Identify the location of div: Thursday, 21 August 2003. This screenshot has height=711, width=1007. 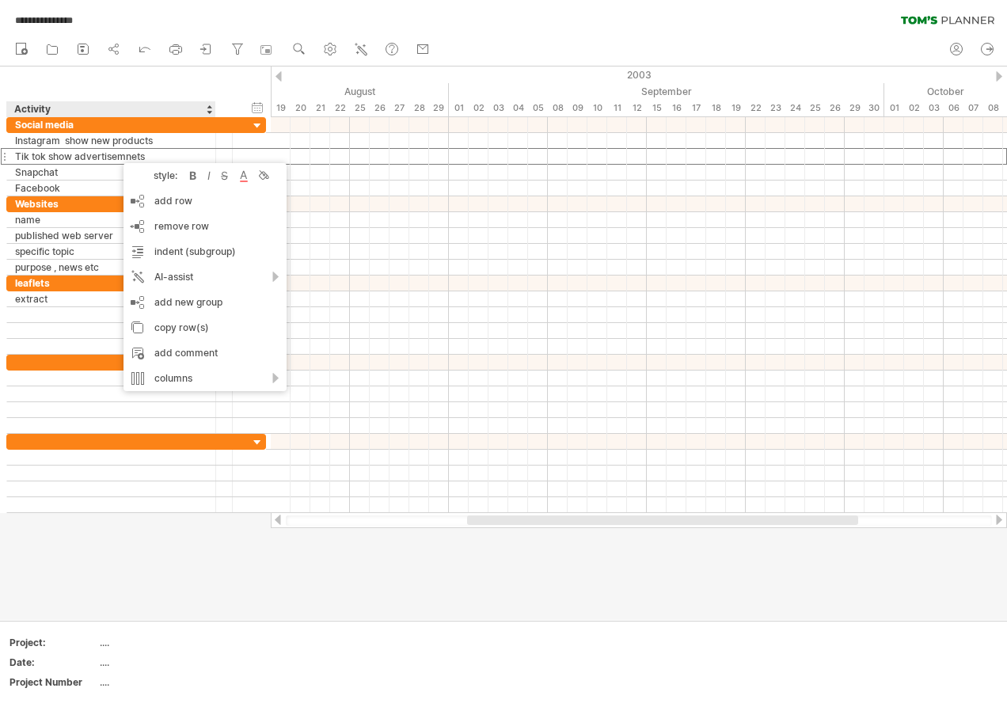
(320, 108).